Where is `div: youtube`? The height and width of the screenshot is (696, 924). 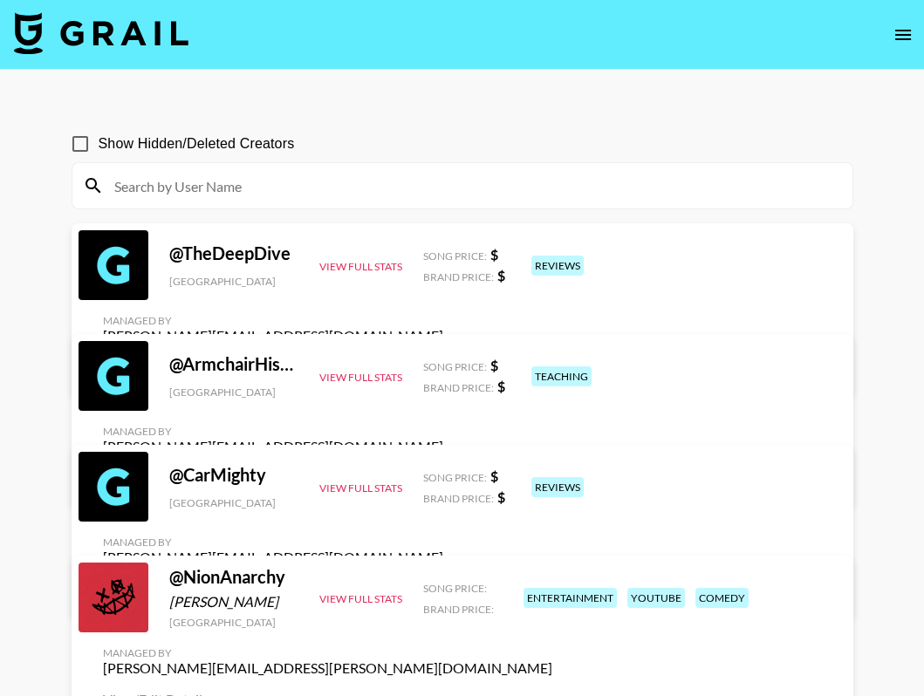
div: youtube is located at coordinates (656, 598).